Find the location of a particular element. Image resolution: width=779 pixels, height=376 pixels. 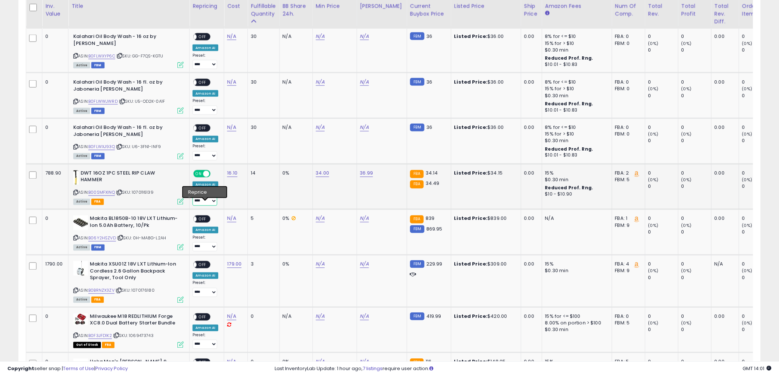

span: | SKU: 0H-MA8G-L2AH is located at coordinates (141, 238).